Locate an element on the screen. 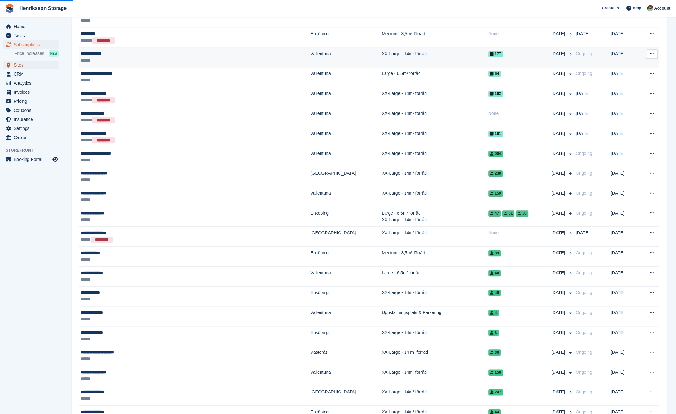  span: Booking Portal is located at coordinates (32, 159).